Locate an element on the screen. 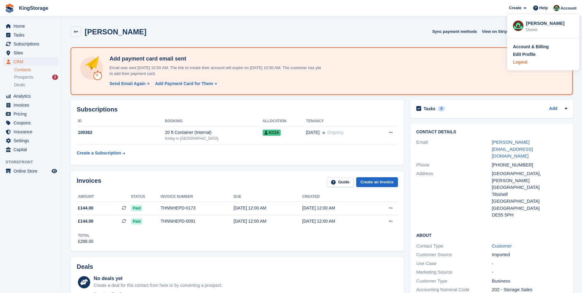 The image size is (582, 293). div: Tibshelf is located at coordinates (529, 194).